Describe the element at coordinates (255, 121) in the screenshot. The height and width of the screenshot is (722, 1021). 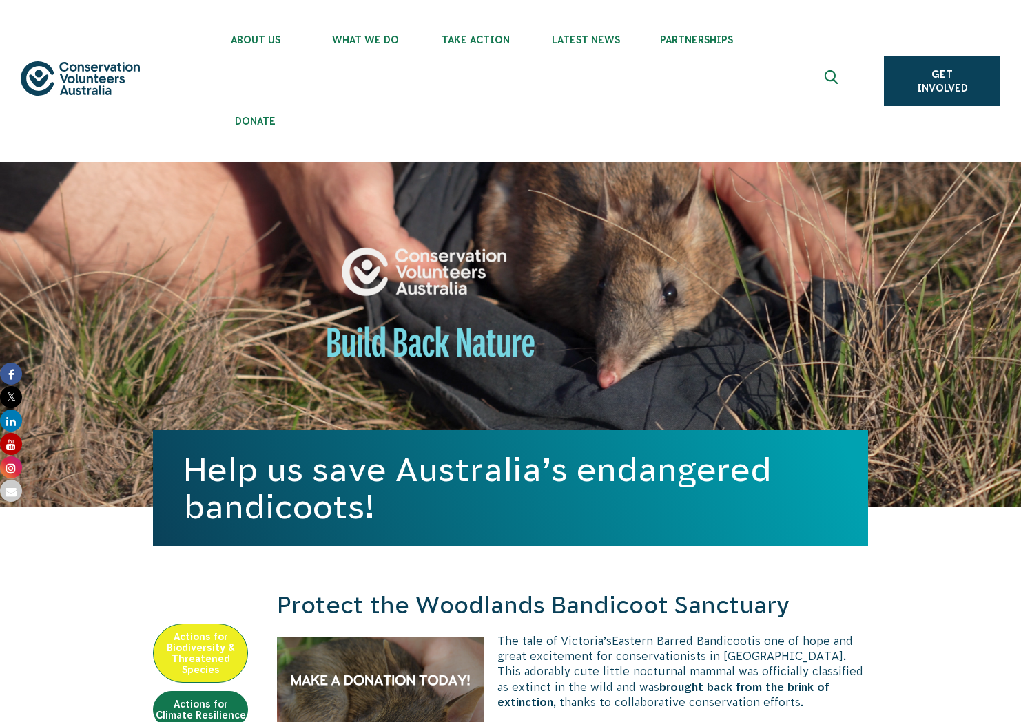
I see `span: Donate` at that location.